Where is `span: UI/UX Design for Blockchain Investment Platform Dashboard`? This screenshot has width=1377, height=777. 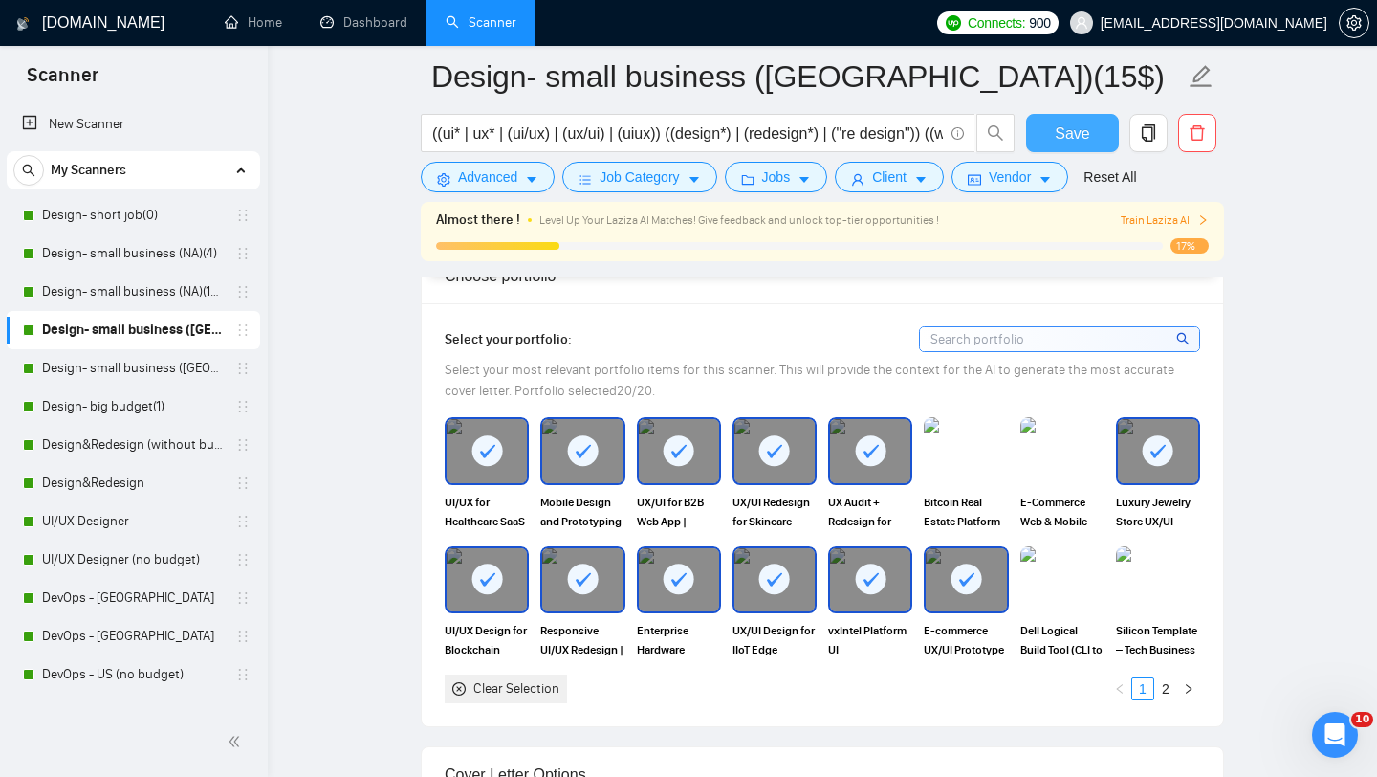
span: UI/UX Design for Blockchain Investment Platform Dashboard is located at coordinates (487, 640).